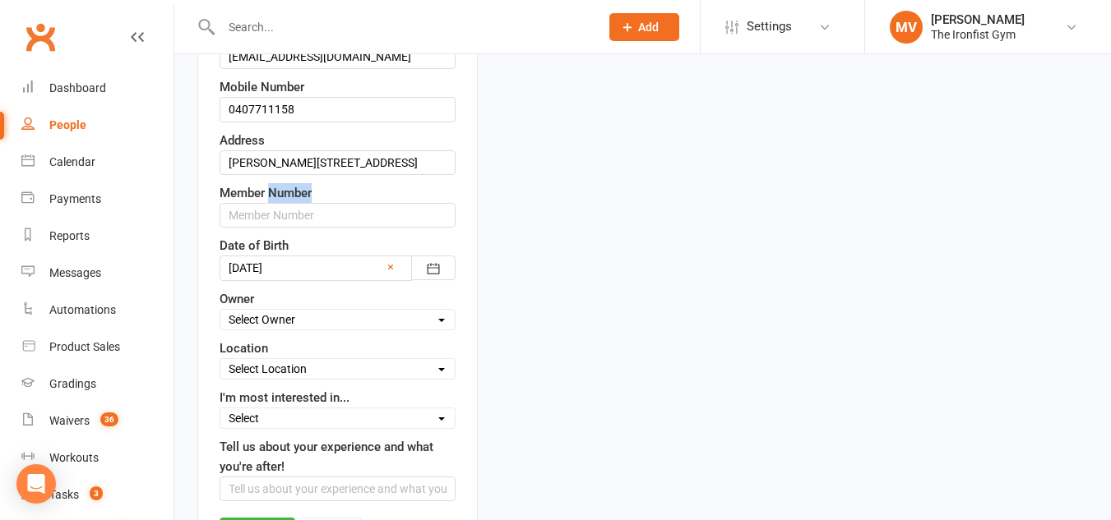 The image size is (1111, 520). What do you see at coordinates (337, 457) in the screenshot?
I see `label: Tell us about your experience and what you're after!` at bounding box center [337, 457].